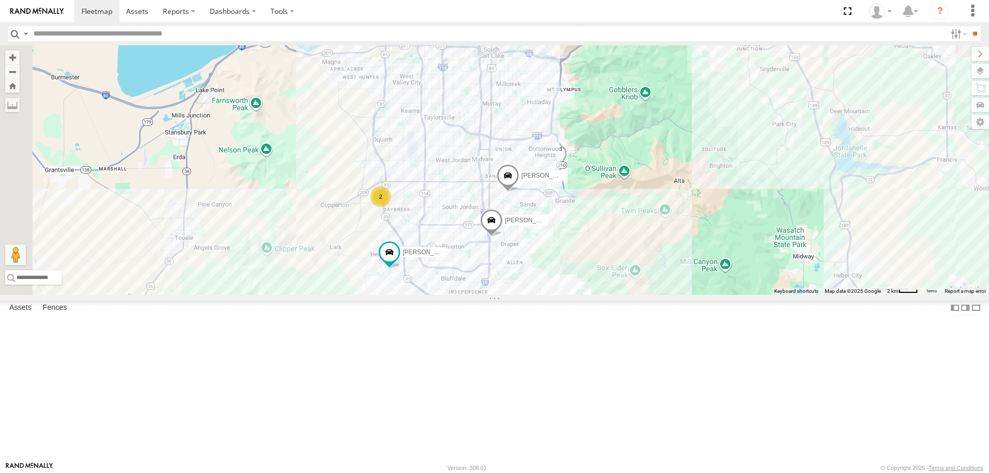 This screenshot has width=989, height=473. What do you see at coordinates (903, 292) in the screenshot?
I see `button: Map Scale: 2 km per 34 pixels` at bounding box center [903, 292].